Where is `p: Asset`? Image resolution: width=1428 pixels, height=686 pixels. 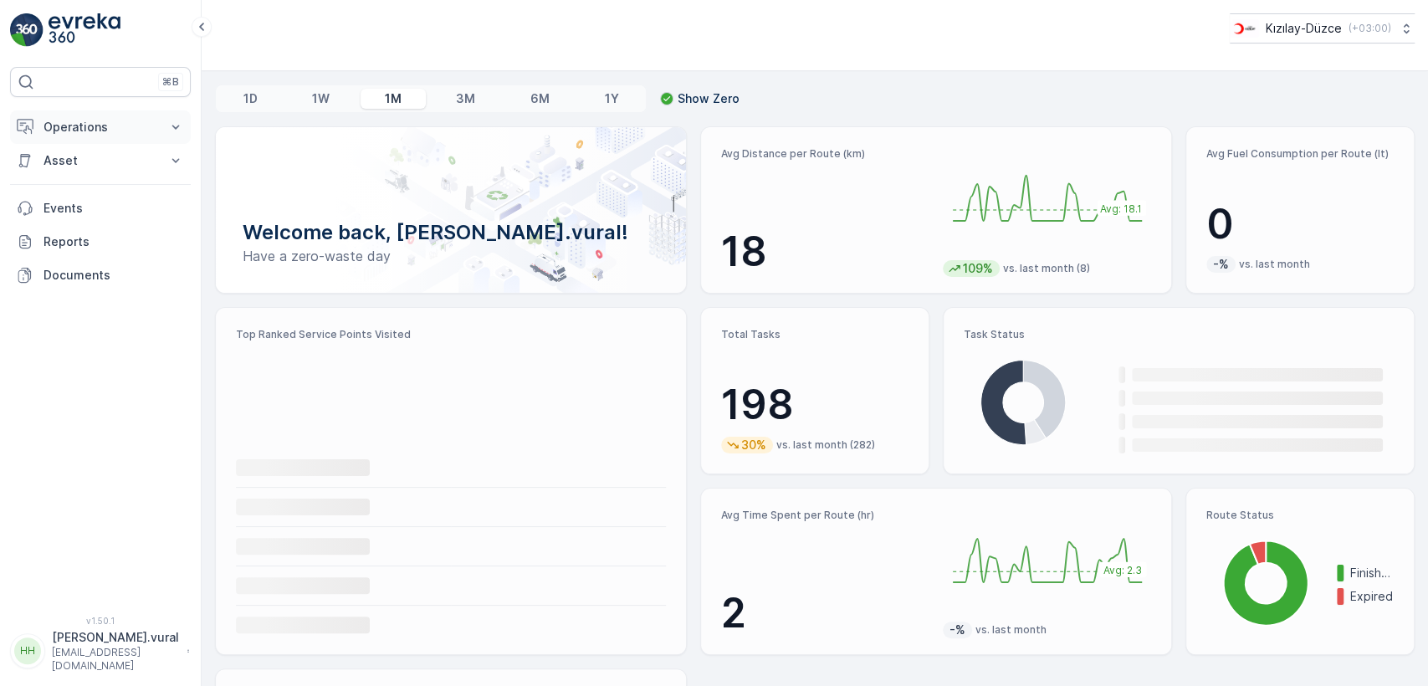
p: Asset is located at coordinates (100, 161).